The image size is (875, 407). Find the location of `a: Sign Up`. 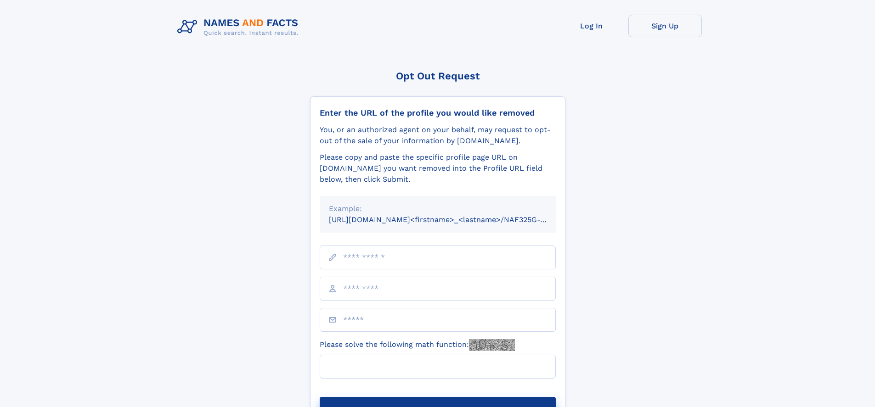

a: Sign Up is located at coordinates (665, 26).